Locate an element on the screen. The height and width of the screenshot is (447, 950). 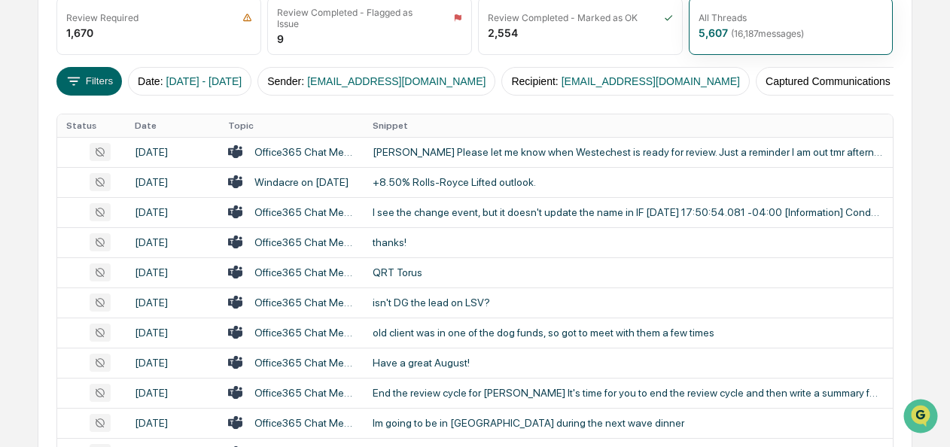
div: Have a great August! is located at coordinates (628, 363).